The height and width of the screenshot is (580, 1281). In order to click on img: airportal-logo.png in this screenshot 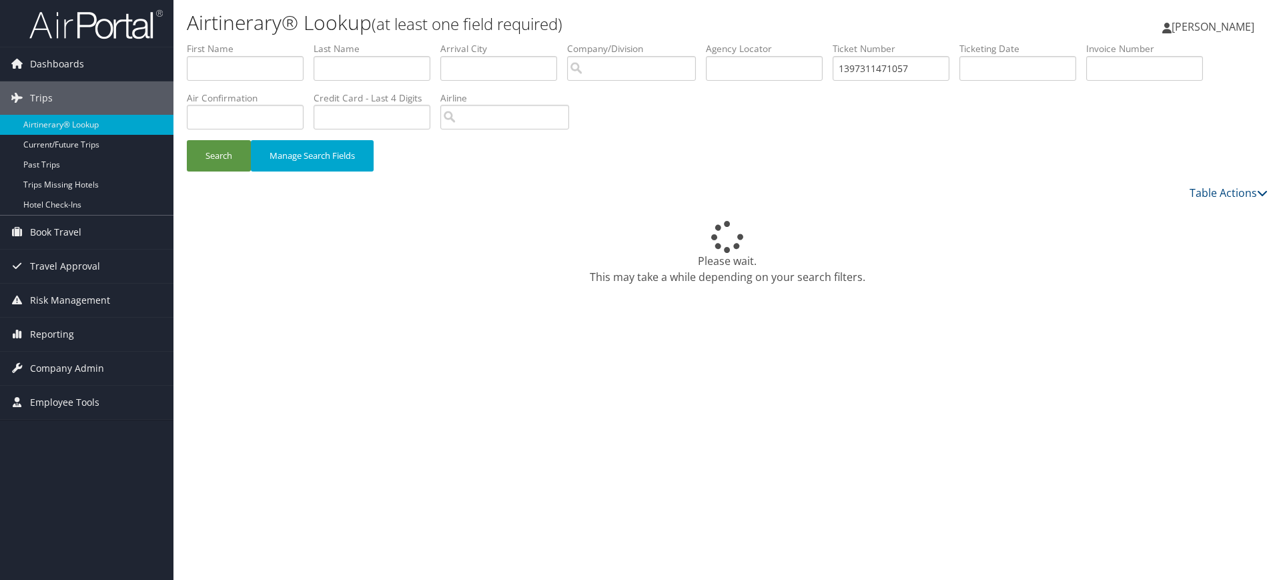, I will do `click(96, 24)`.